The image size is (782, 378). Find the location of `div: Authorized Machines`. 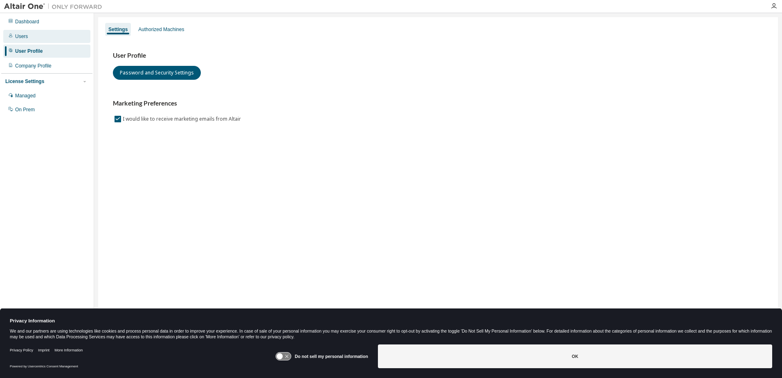

div: Authorized Machines is located at coordinates (161, 29).